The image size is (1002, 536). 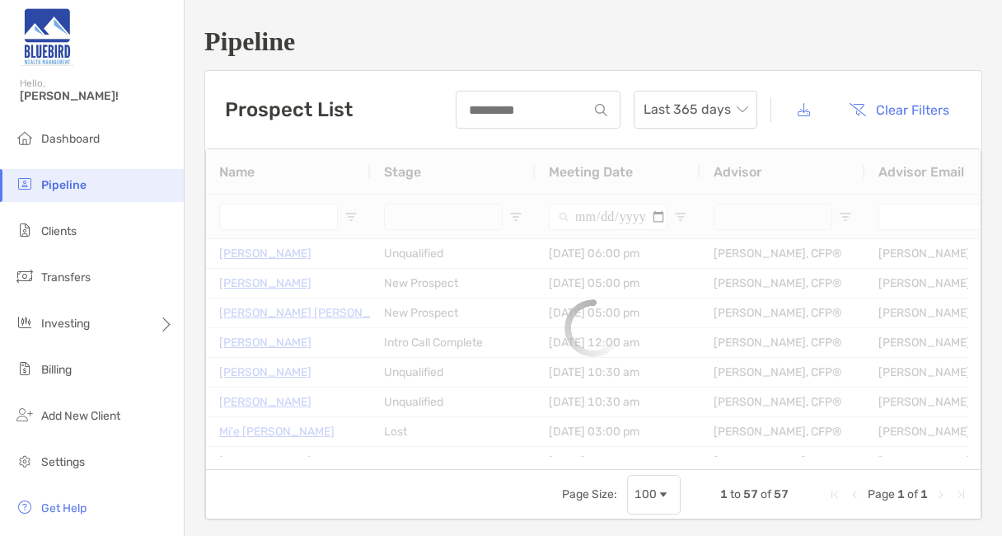 I want to click on img: billing icon, so click(x=25, y=368).